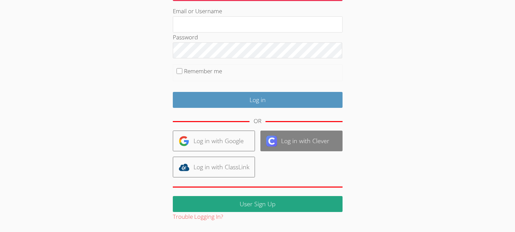  I want to click on a: User Sign Up, so click(257, 204).